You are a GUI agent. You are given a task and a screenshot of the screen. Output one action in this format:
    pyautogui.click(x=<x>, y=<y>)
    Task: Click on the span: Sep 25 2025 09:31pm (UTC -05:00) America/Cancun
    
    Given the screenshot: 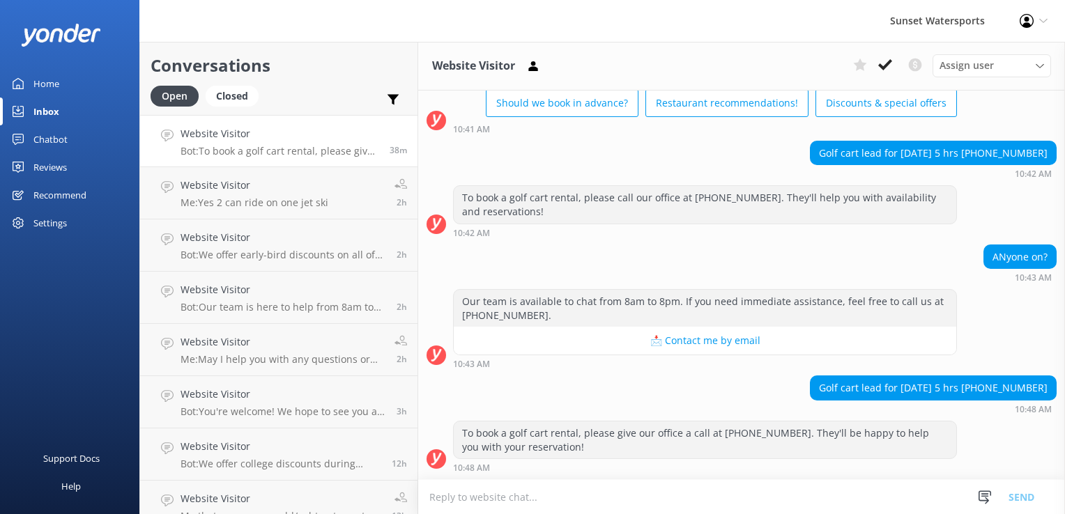 What is the action you would take?
    pyautogui.click(x=399, y=463)
    